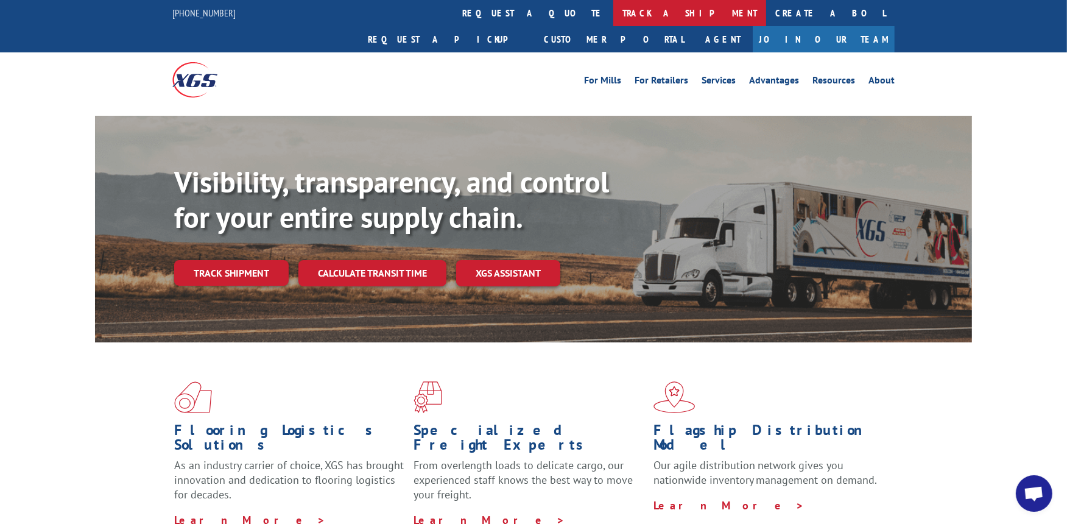 Image resolution: width=1067 pixels, height=524 pixels. What do you see at coordinates (193, 397) in the screenshot?
I see `img: xgs-icon-total-supply-chain-intelligence-red` at bounding box center [193, 397].